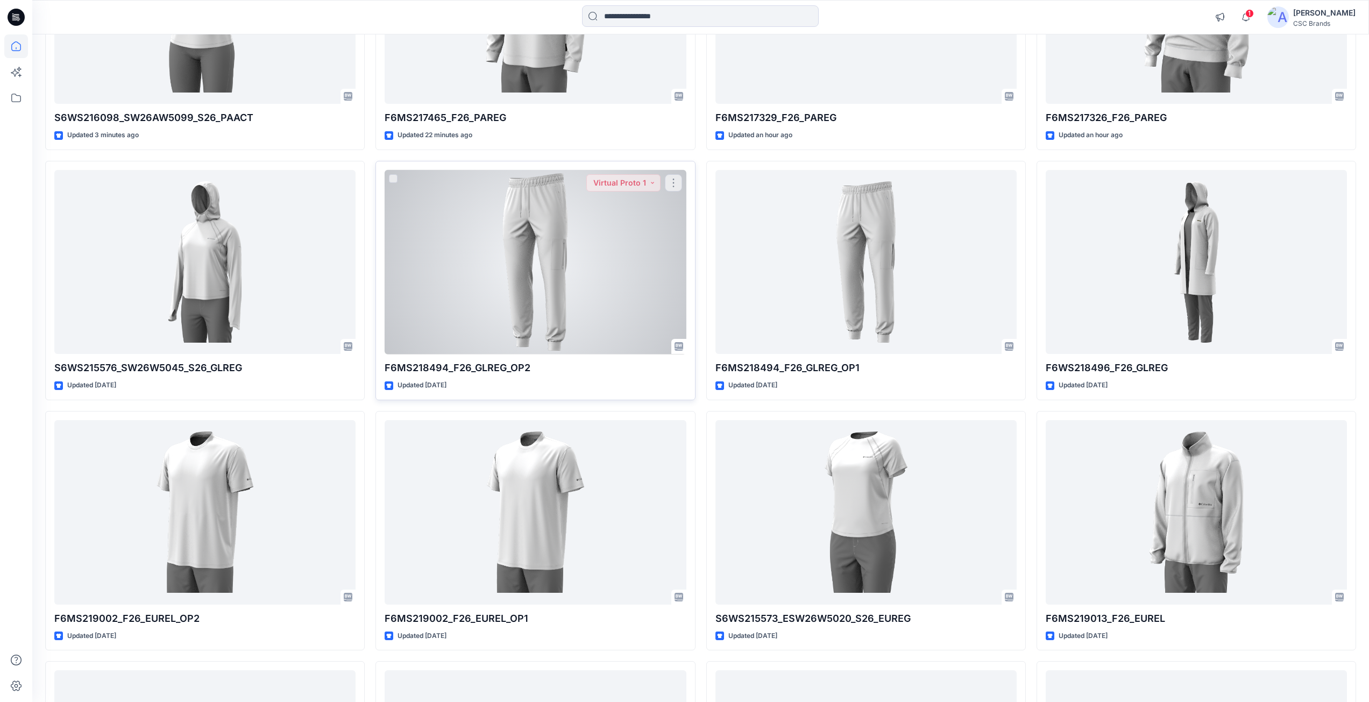 The width and height of the screenshot is (1369, 702). I want to click on p: S6WS215573_ESW26W5020_S26_EUREG, so click(866, 619).